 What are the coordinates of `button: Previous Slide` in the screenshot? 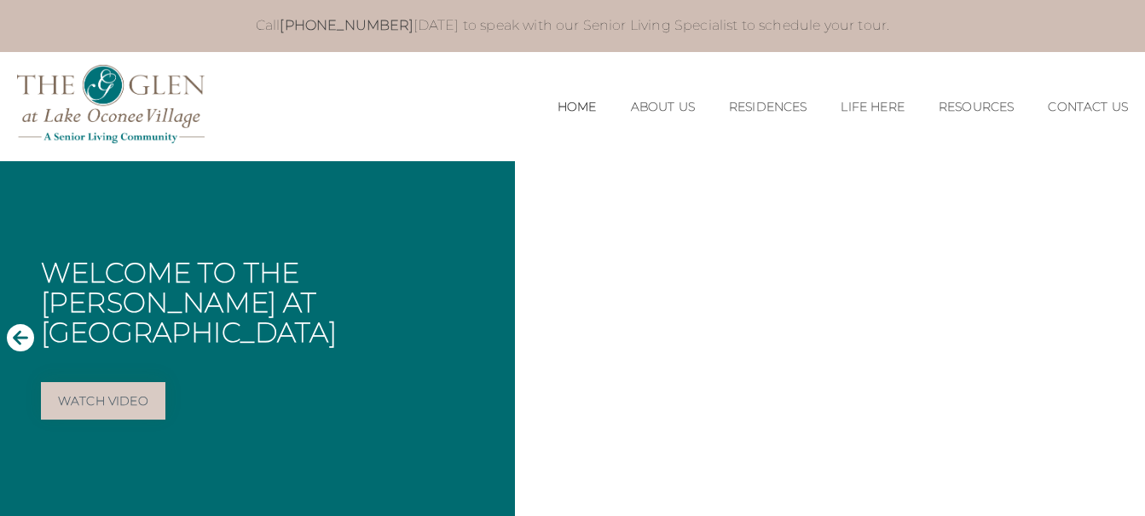 It's located at (20, 338).